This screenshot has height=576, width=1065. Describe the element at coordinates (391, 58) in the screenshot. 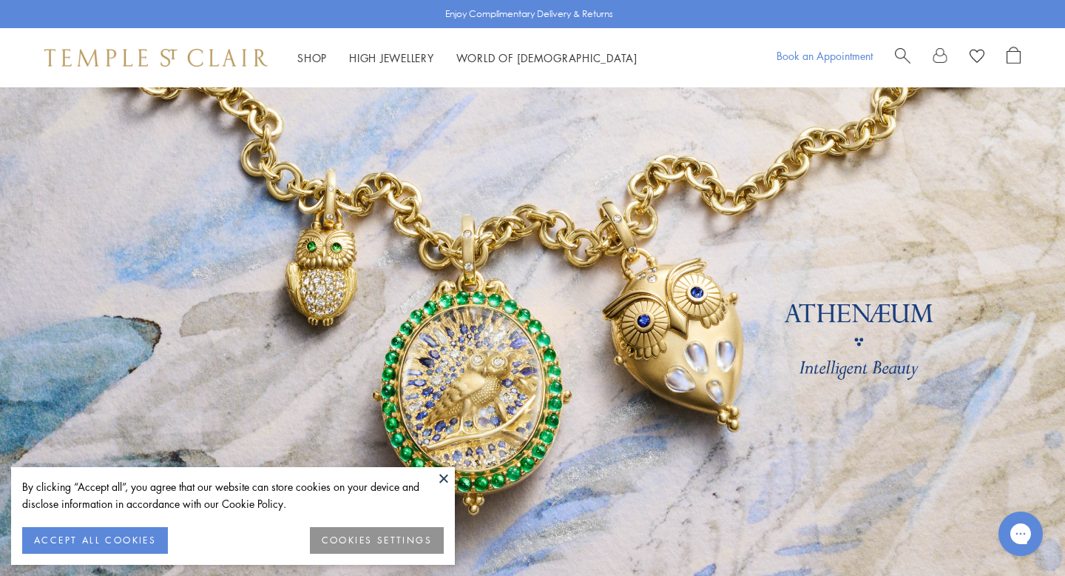

I see `a: High JewelleryHigh Jewellery` at that location.